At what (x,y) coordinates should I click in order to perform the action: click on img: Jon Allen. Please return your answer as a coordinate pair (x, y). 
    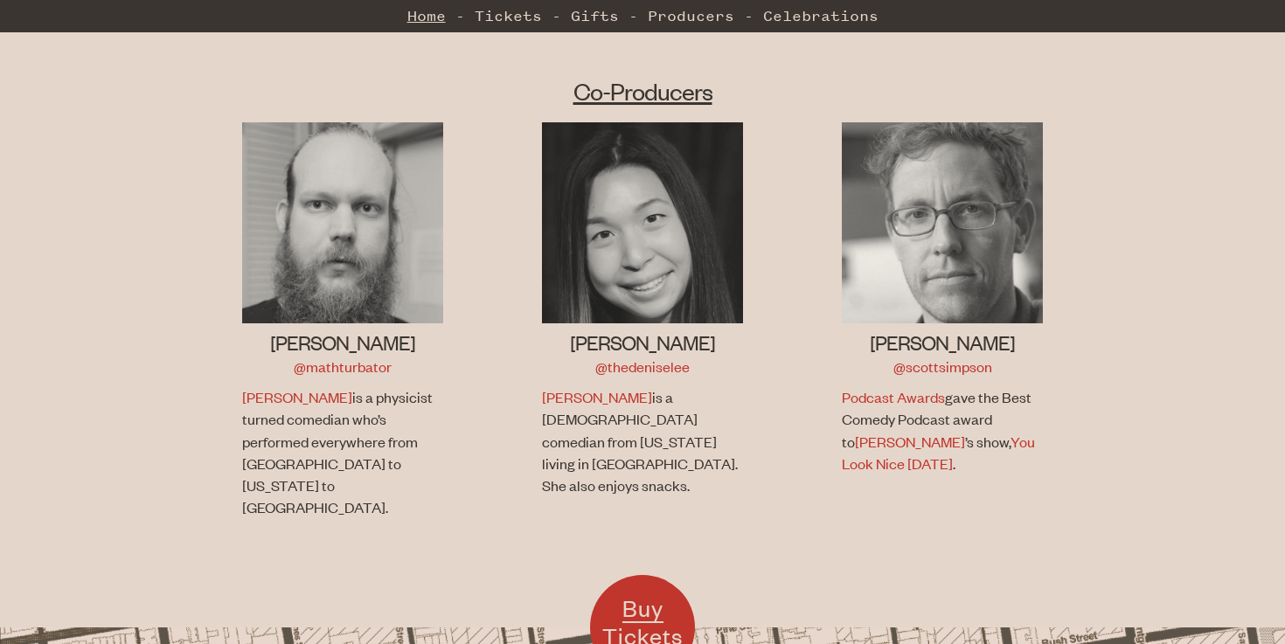
    Looking at the image, I should click on (343, 223).